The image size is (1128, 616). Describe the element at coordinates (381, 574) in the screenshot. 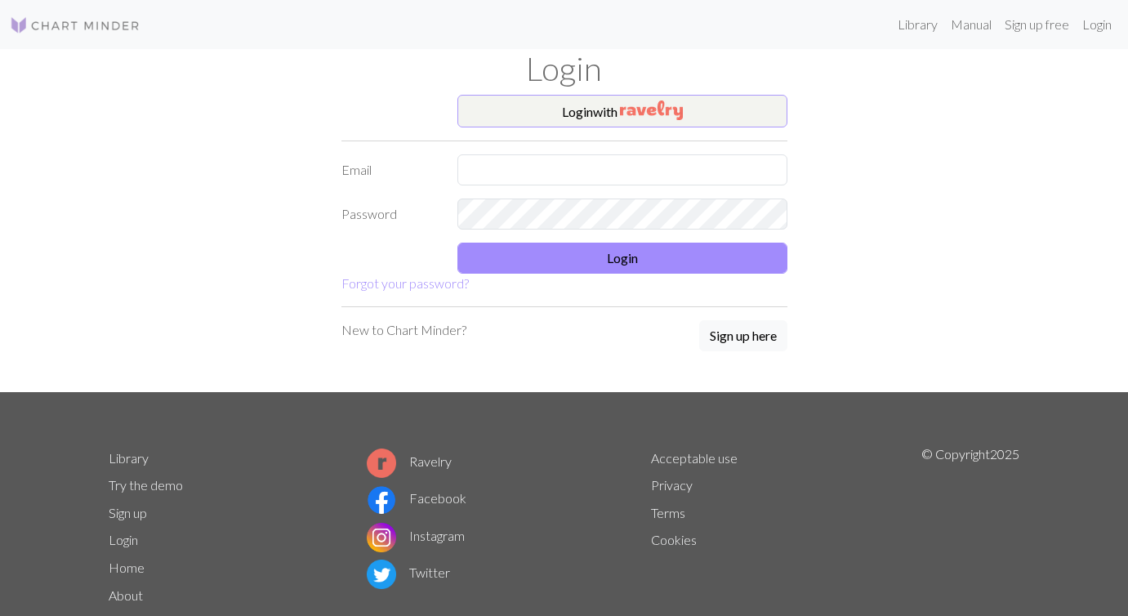

I see `img: Twitter logo` at that location.